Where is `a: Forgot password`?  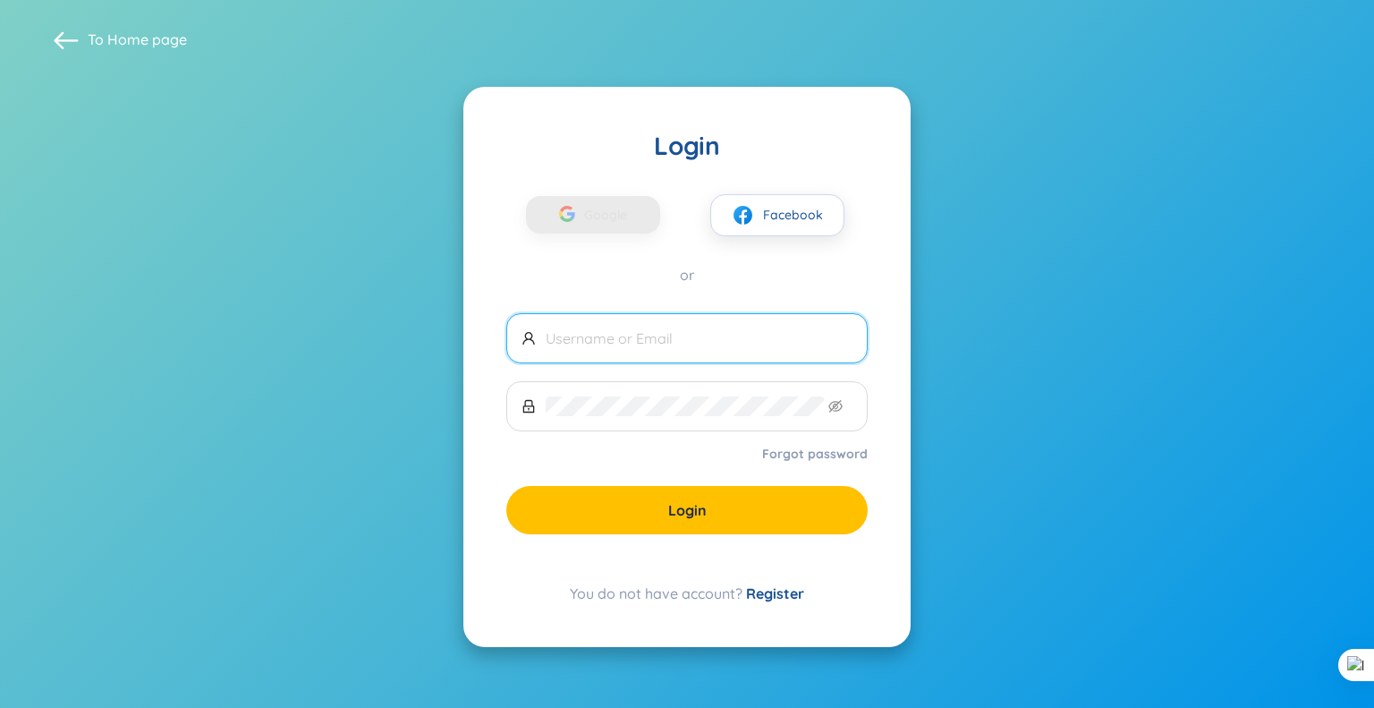
a: Forgot password is located at coordinates (815, 454).